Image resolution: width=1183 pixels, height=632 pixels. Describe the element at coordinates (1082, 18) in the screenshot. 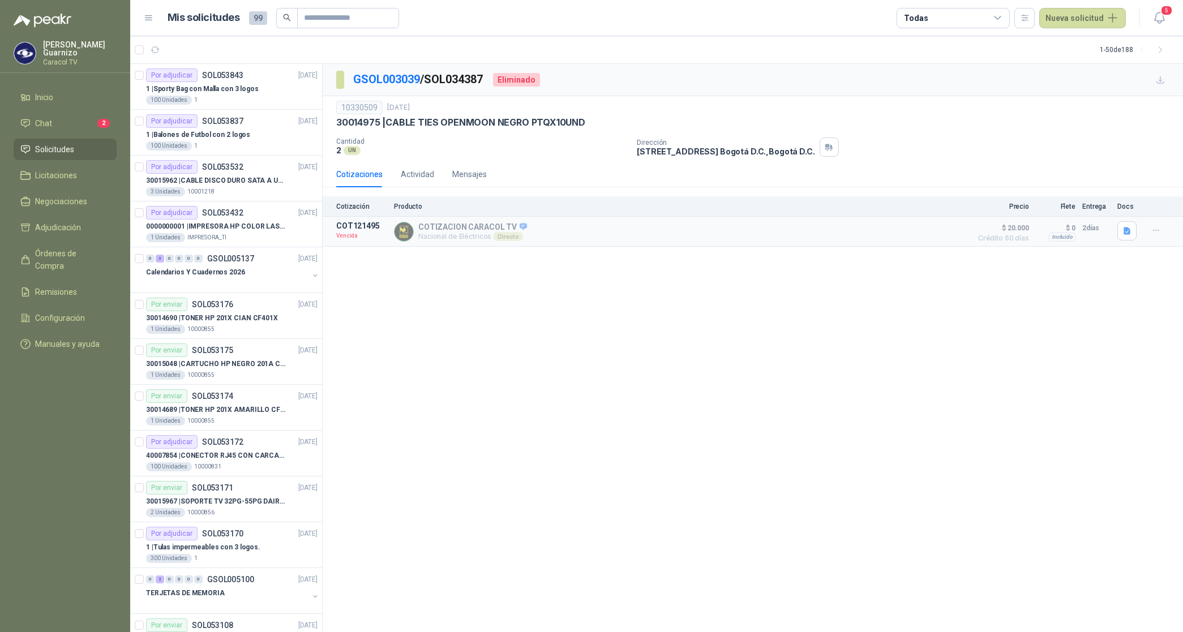

I see `button: Nueva solicitud` at that location.